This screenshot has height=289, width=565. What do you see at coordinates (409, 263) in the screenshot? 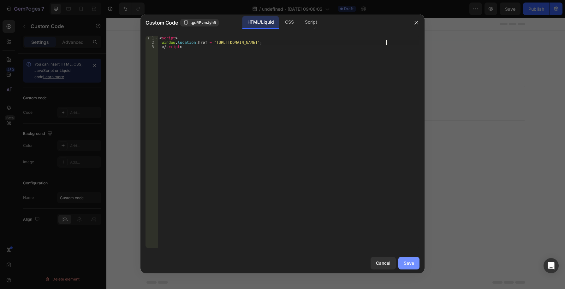
I see `div: Save` at bounding box center [409, 263].